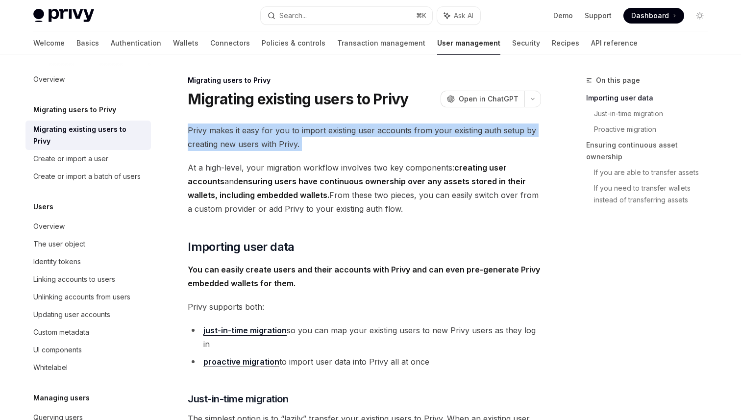 This screenshot has width=741, height=420. What do you see at coordinates (526, 43) in the screenshot?
I see `a: Security` at bounding box center [526, 43].